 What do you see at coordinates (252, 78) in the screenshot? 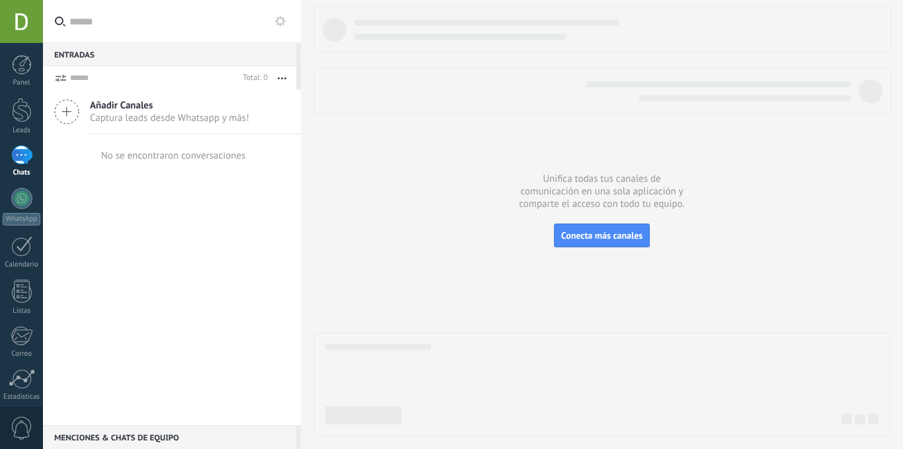
I see `div: Total: 0` at bounding box center [252, 78].